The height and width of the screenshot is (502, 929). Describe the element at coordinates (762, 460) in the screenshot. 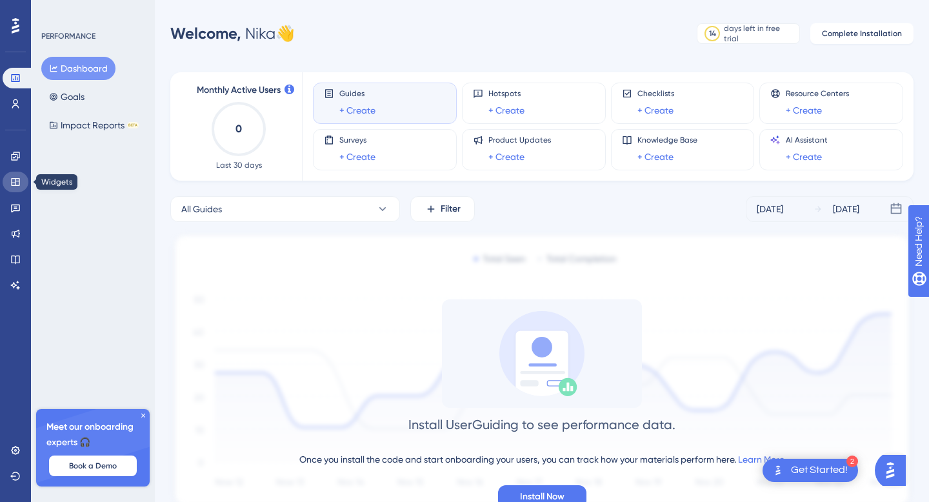

I see `a: Learn More` at that location.